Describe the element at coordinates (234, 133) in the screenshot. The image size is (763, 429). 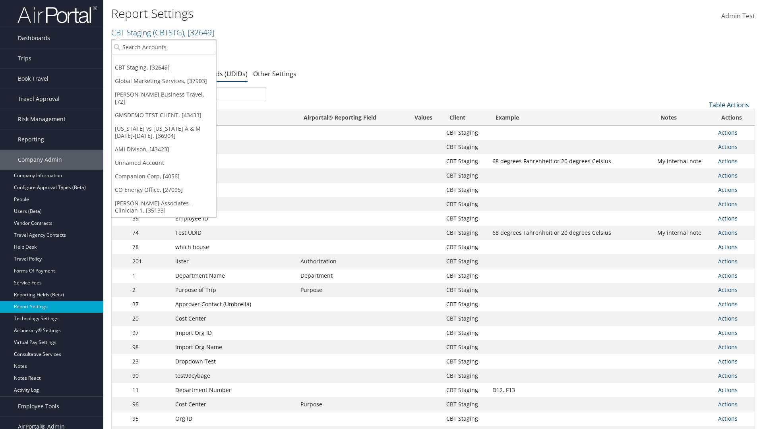
I see `td: QAM` at that location.